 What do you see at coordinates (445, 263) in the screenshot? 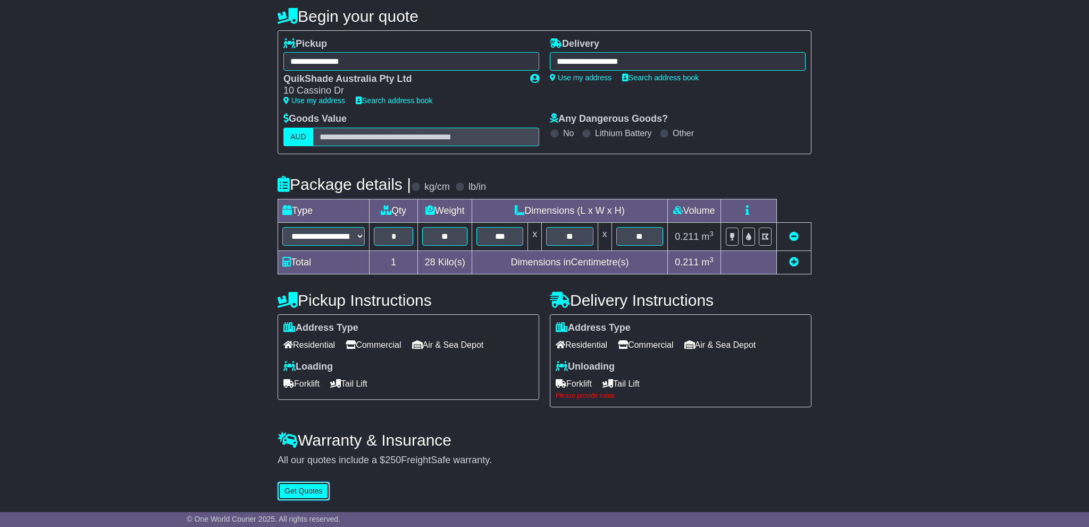
I see `td: Kilo(s)` at bounding box center [445, 263].